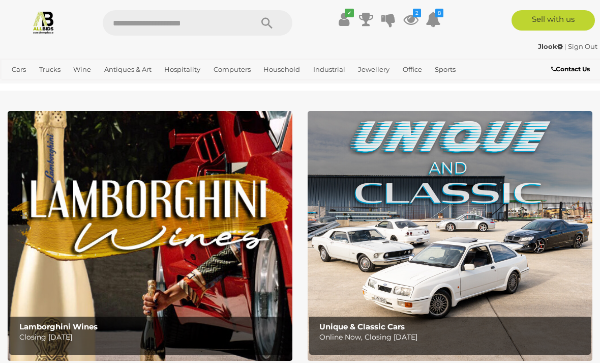 Image resolution: width=600 pixels, height=363 pixels. I want to click on a: 2, so click(411, 19).